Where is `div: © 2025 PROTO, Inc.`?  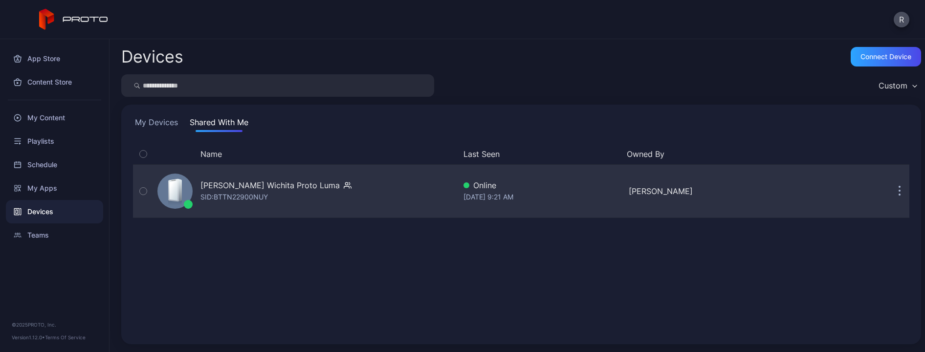
div: © 2025 PROTO, Inc. is located at coordinates (54, 325).